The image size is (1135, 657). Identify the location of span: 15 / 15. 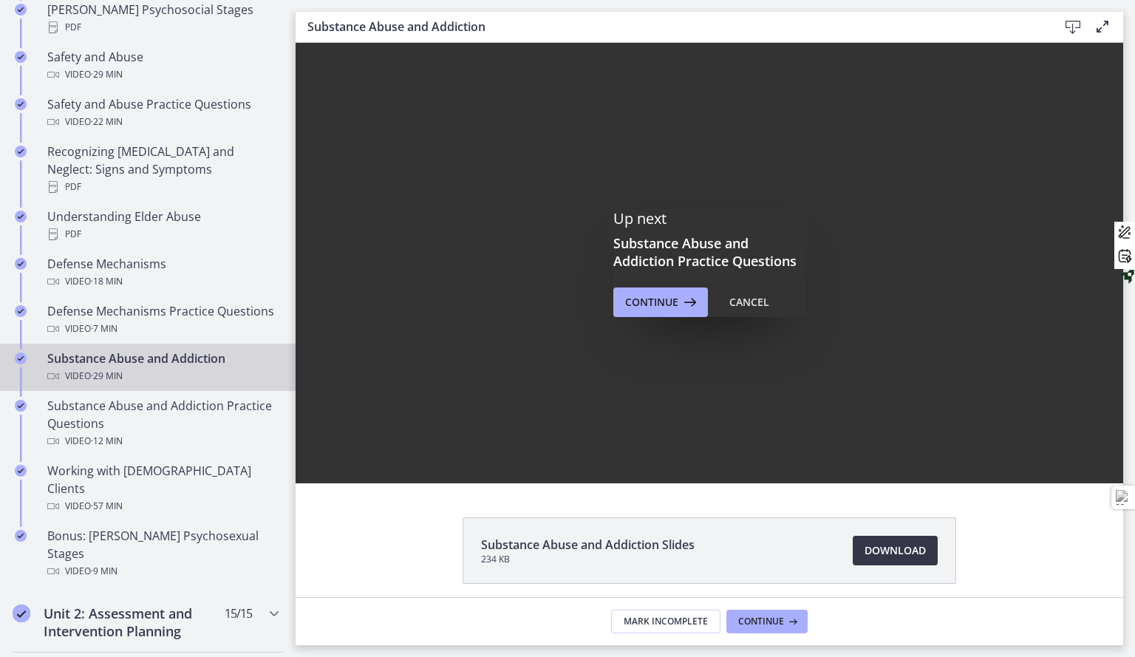
(238, 614).